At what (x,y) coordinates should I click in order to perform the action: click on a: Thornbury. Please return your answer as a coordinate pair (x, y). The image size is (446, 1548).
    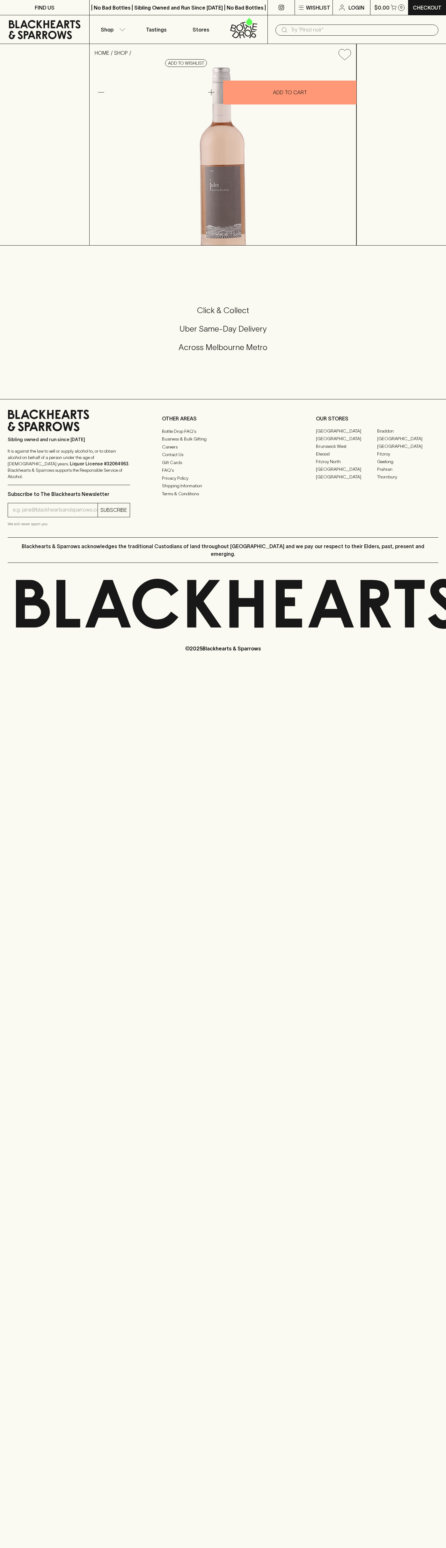
    Looking at the image, I should click on (407, 477).